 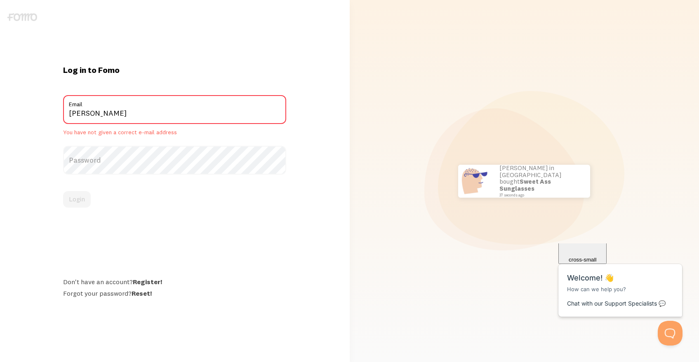 I want to click on a: Register!, so click(x=147, y=282).